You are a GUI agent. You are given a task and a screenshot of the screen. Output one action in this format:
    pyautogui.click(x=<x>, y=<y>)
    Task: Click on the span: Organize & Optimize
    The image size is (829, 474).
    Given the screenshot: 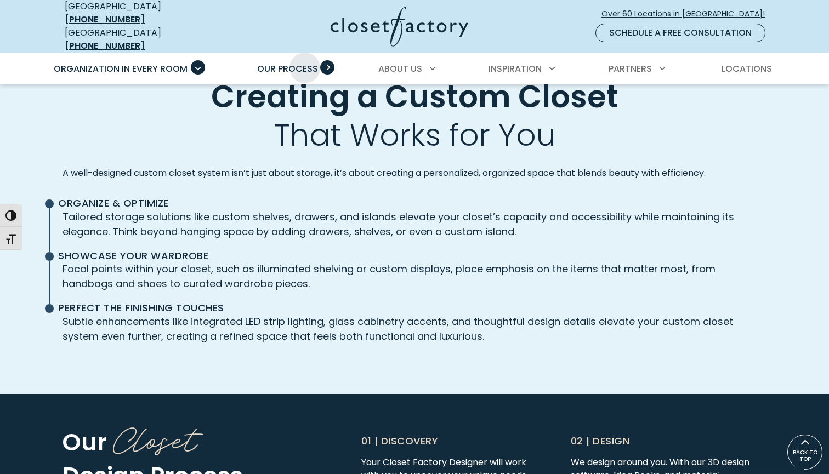 What is the action you would take?
    pyautogui.click(x=410, y=204)
    